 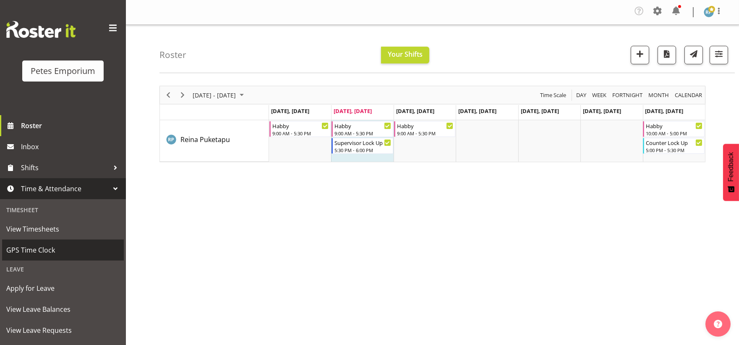 What do you see at coordinates (362, 129) in the screenshot?
I see `div: Reina Puketapu"s event - Habby Begin From Tuesday, September 2, 2025 at 9:00:00 AM GMT+12:00 Ends...` at bounding box center [362, 129].